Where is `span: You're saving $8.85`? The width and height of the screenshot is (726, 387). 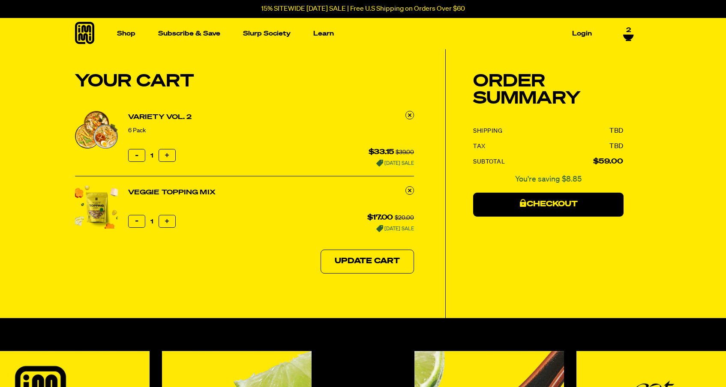
span: You're saving $8.85 is located at coordinates (548, 180).